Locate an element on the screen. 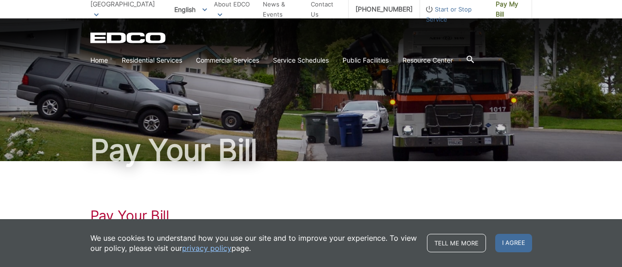 The width and height of the screenshot is (622, 267). a: Tell me more is located at coordinates (457, 243).